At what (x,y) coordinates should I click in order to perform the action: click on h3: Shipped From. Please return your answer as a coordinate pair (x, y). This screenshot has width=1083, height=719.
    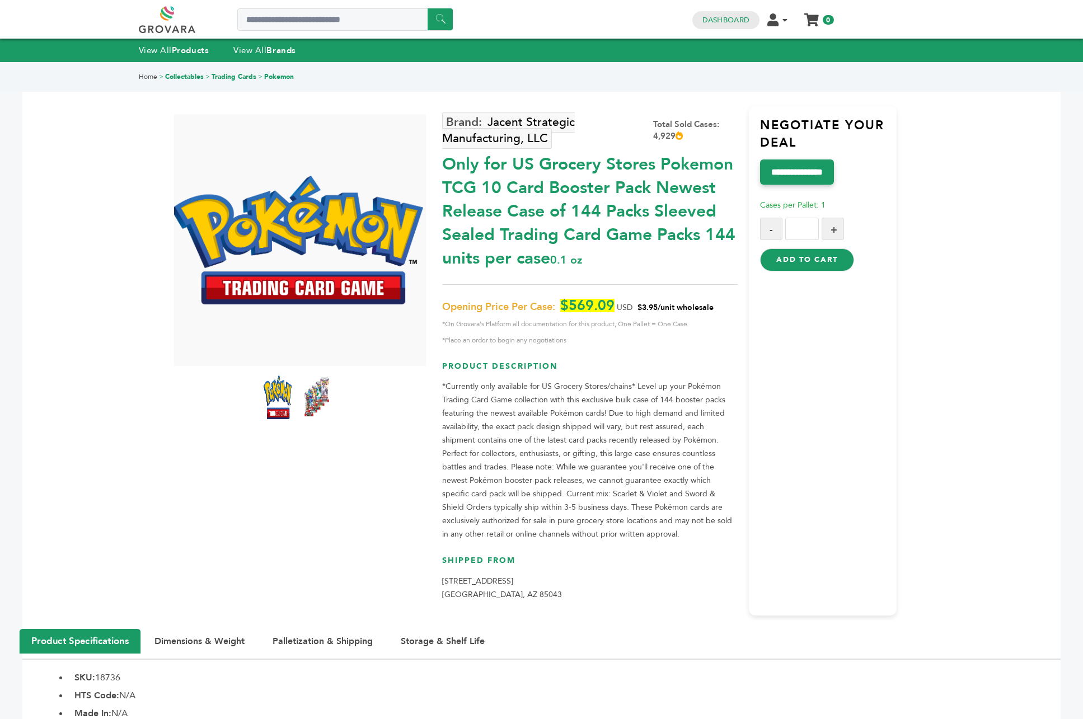
    Looking at the image, I should click on (590, 565).